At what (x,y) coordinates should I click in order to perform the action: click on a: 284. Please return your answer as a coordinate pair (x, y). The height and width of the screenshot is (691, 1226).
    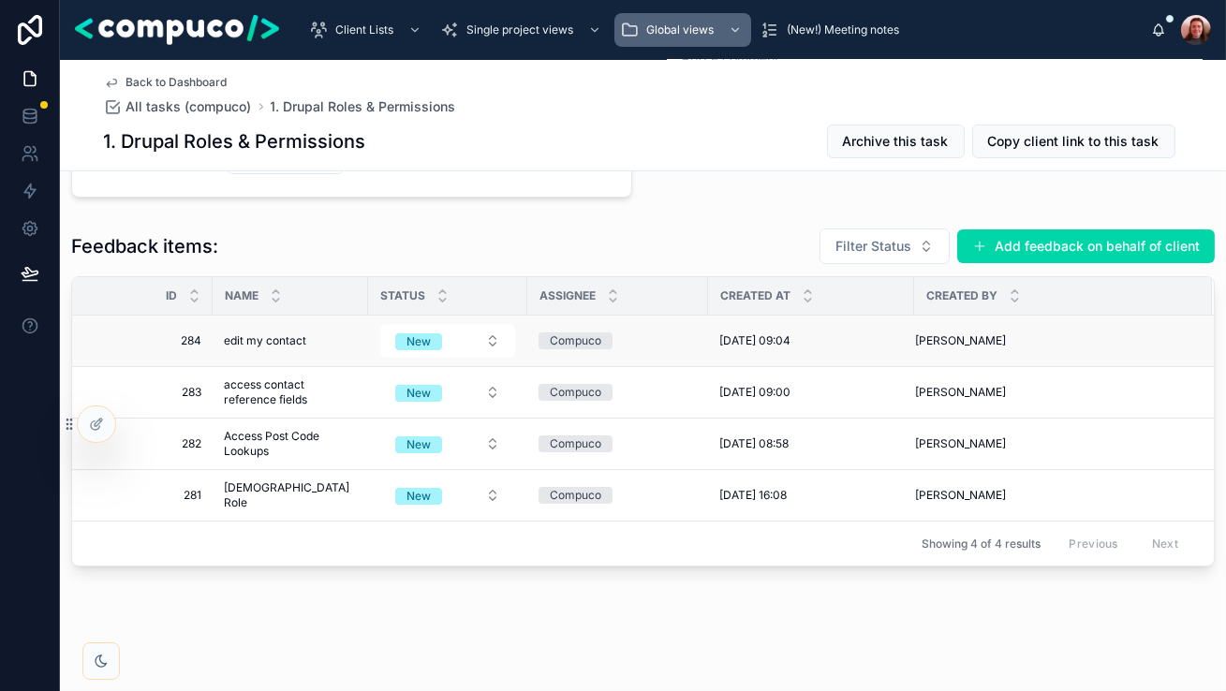
    Looking at the image, I should click on (148, 341).